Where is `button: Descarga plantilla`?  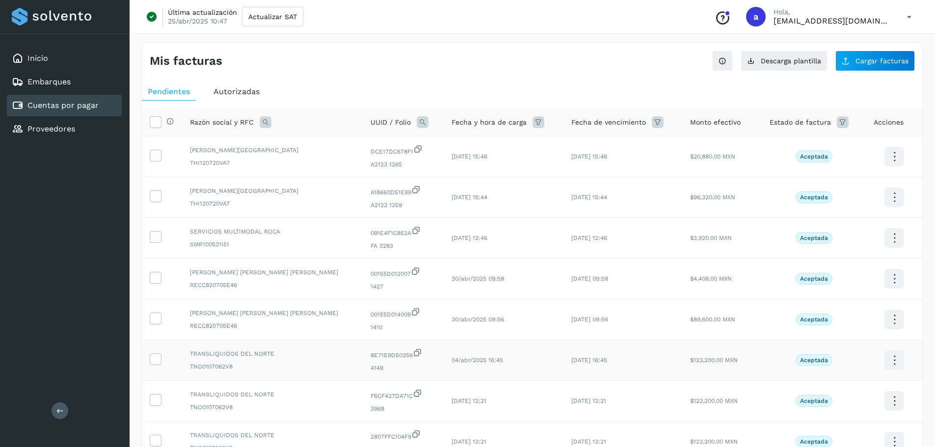
button: Descarga plantilla is located at coordinates (784, 61).